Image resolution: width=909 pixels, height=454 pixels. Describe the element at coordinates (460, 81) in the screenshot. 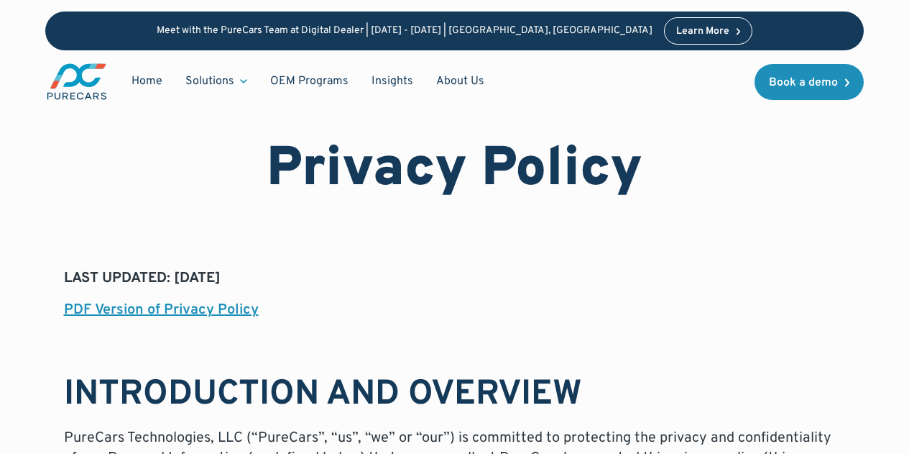

I see `a: About Us` at that location.